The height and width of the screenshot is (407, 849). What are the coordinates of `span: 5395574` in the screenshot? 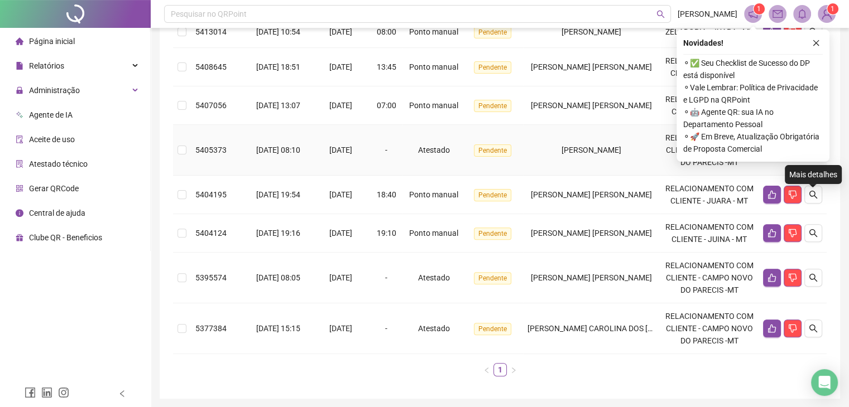 It's located at (211, 278).